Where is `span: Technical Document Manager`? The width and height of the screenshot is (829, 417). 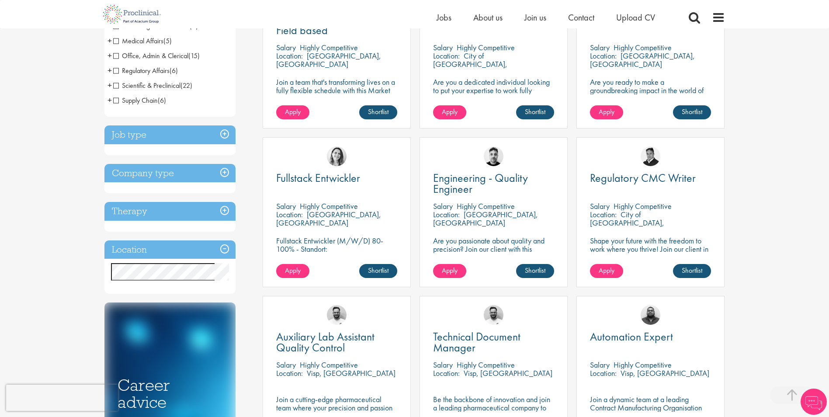
span: Technical Document Manager is located at coordinates (477, 342).